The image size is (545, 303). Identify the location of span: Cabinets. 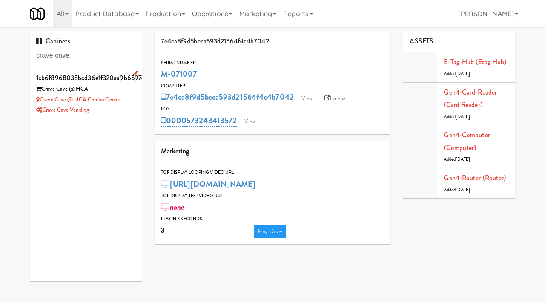
(53, 41).